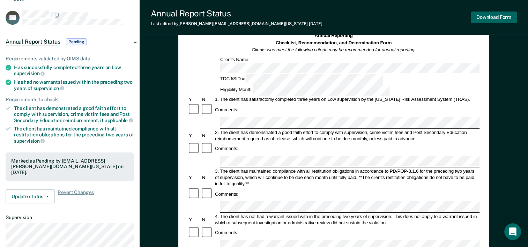 The image size is (528, 247). Describe the element at coordinates (334, 43) in the screenshot. I see `strong: Checklist, Recommendation, and Determination Form` at that location.